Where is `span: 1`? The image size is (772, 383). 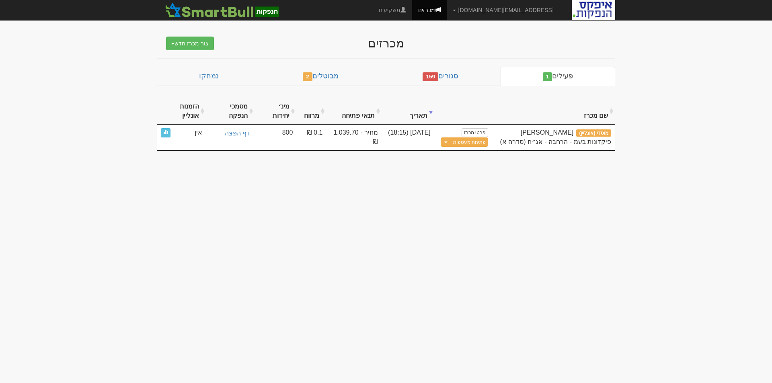
span: 1 is located at coordinates (548, 77).